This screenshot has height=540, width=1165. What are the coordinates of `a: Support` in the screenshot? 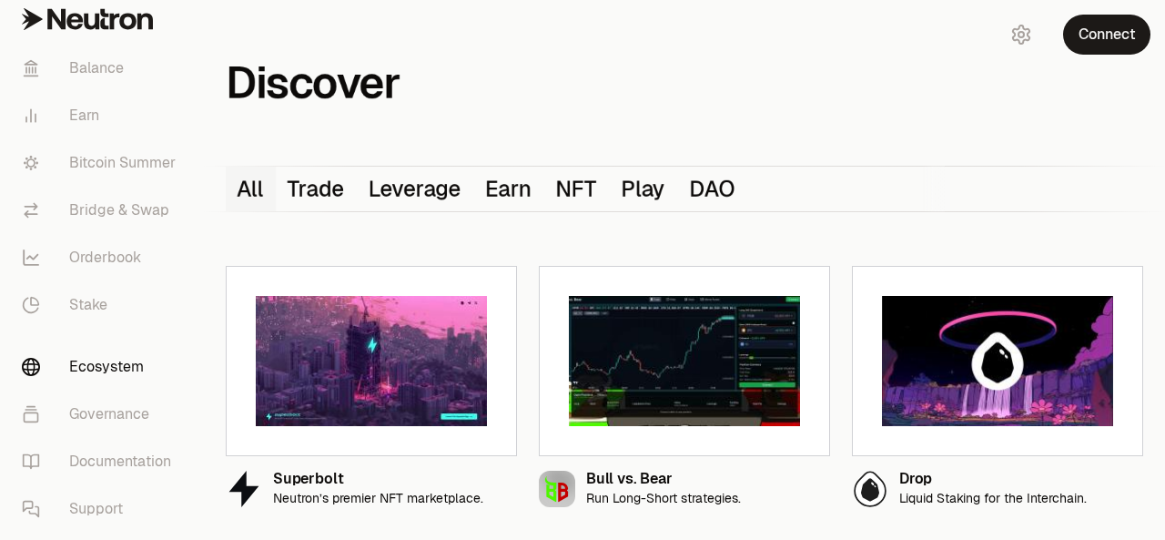 It's located at (102, 509).